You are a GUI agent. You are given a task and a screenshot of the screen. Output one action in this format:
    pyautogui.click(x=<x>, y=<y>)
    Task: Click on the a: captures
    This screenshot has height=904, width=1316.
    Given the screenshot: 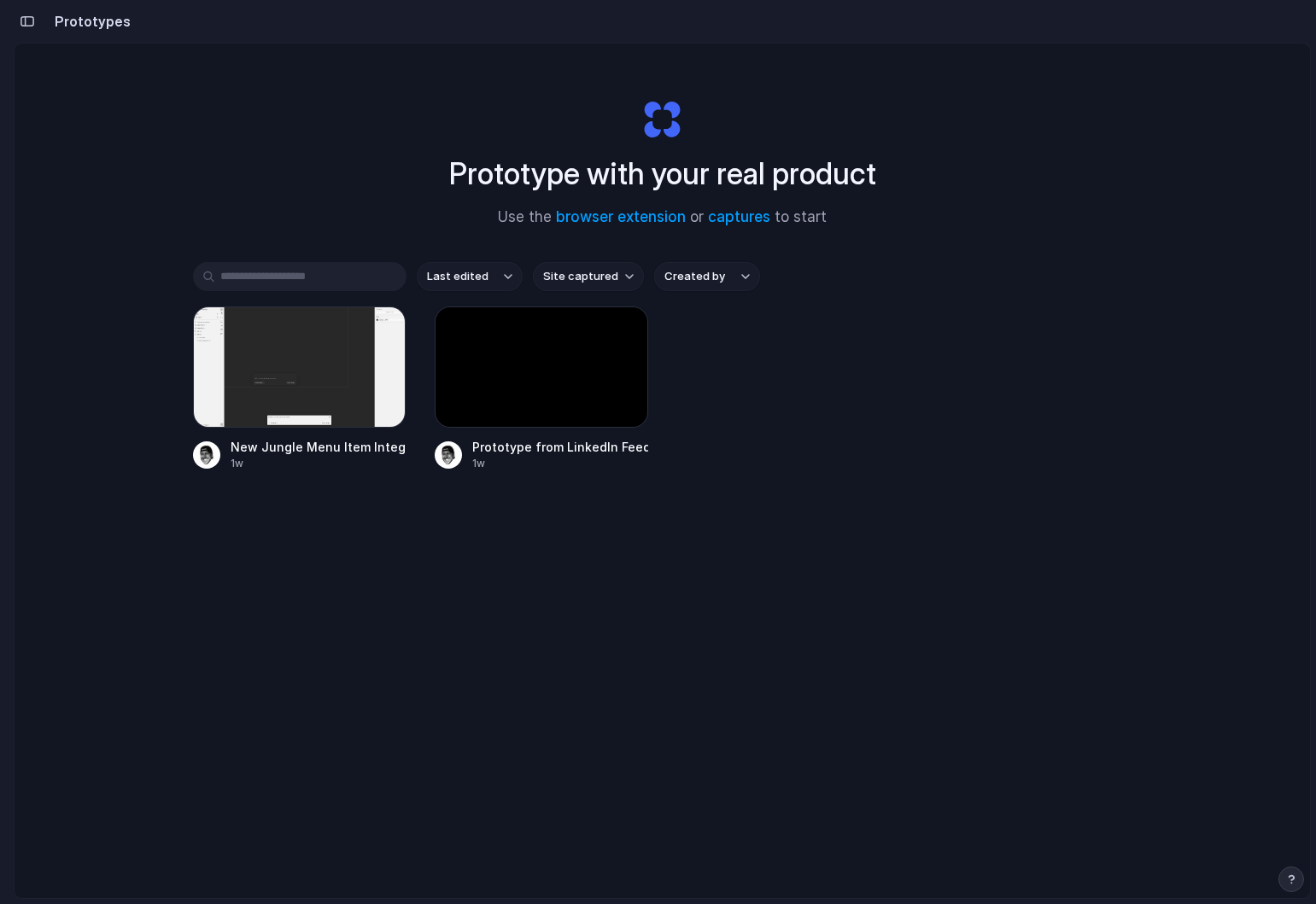 What is the action you would take?
    pyautogui.click(x=738, y=217)
    